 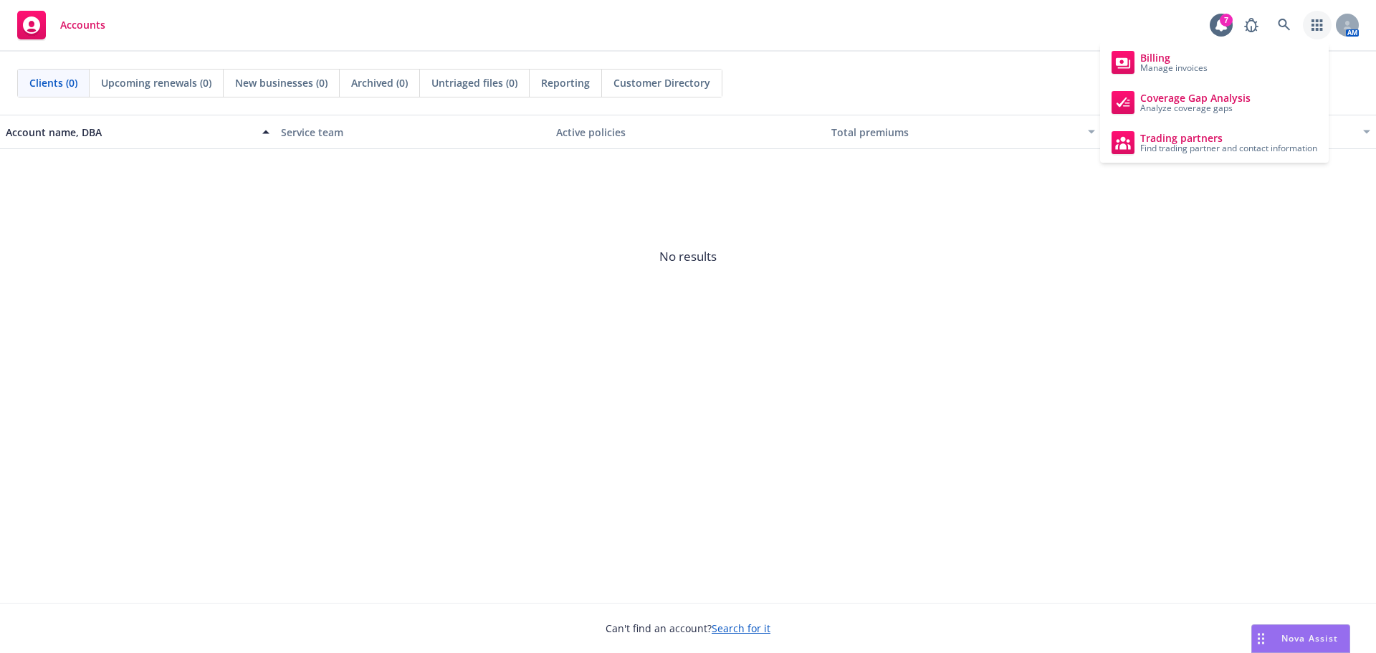 I want to click on button: Active policies, so click(x=688, y=132).